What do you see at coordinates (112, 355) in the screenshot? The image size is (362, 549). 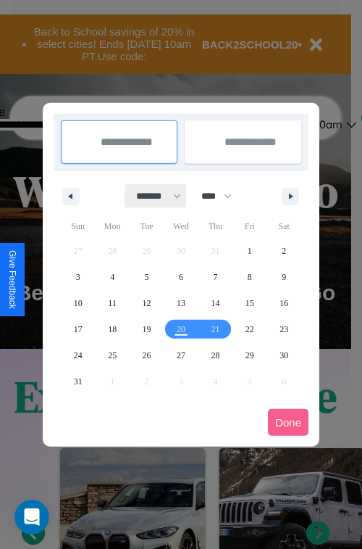 I see `span: 25` at bounding box center [112, 355].